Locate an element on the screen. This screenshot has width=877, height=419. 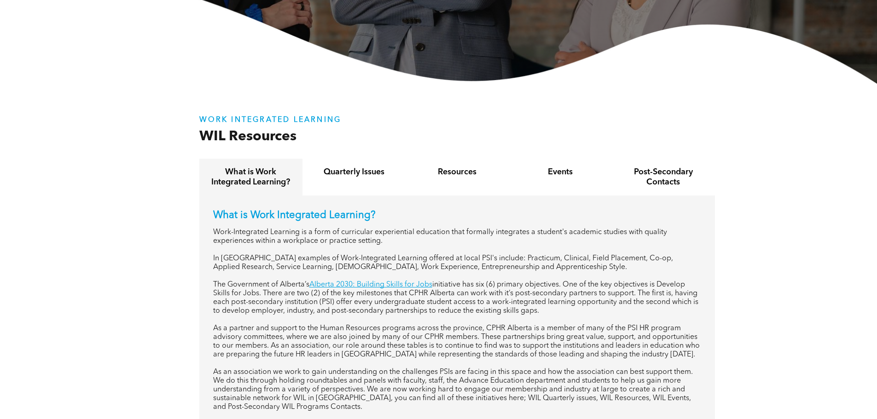
strong: WORK INTEGRATED LEARNING is located at coordinates (270, 120).